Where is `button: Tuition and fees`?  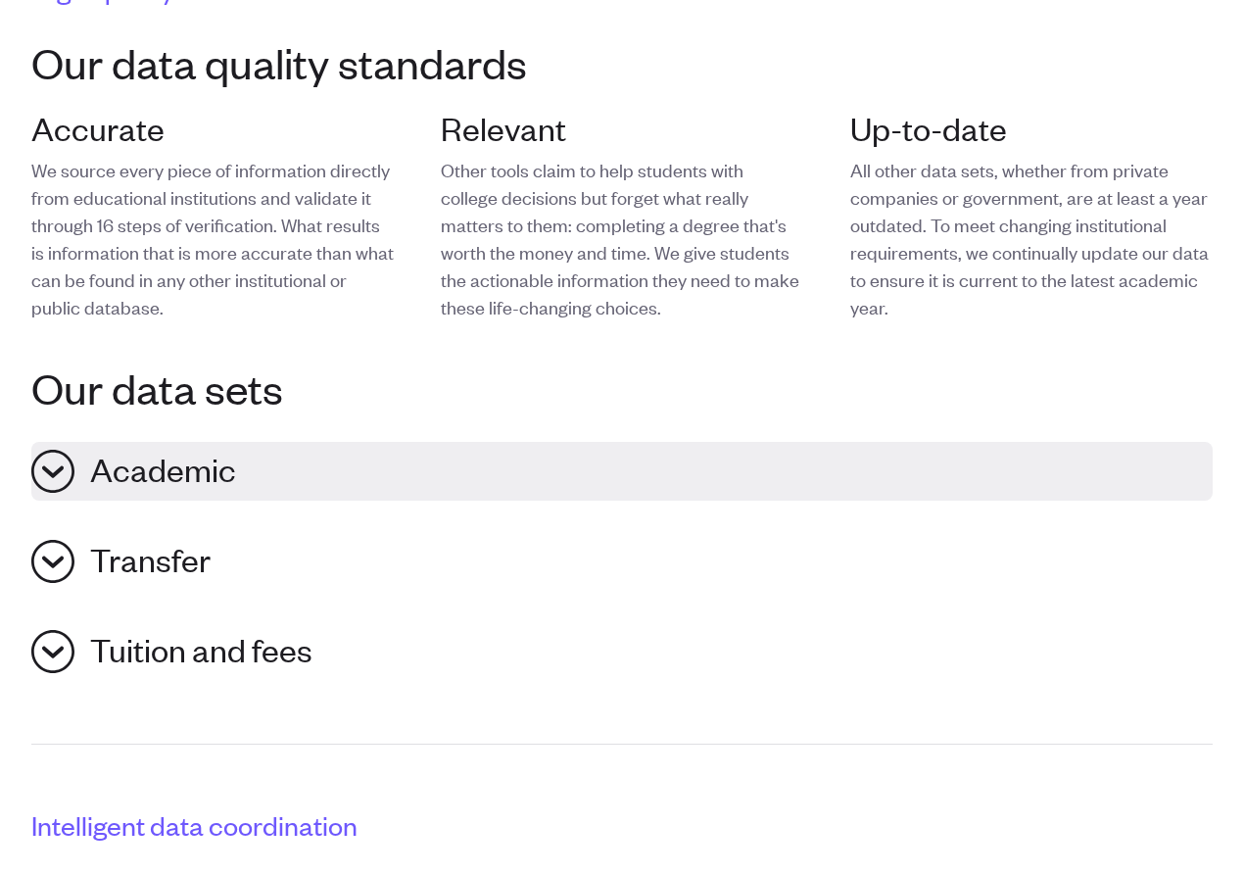 button: Tuition and fees is located at coordinates (622, 652).